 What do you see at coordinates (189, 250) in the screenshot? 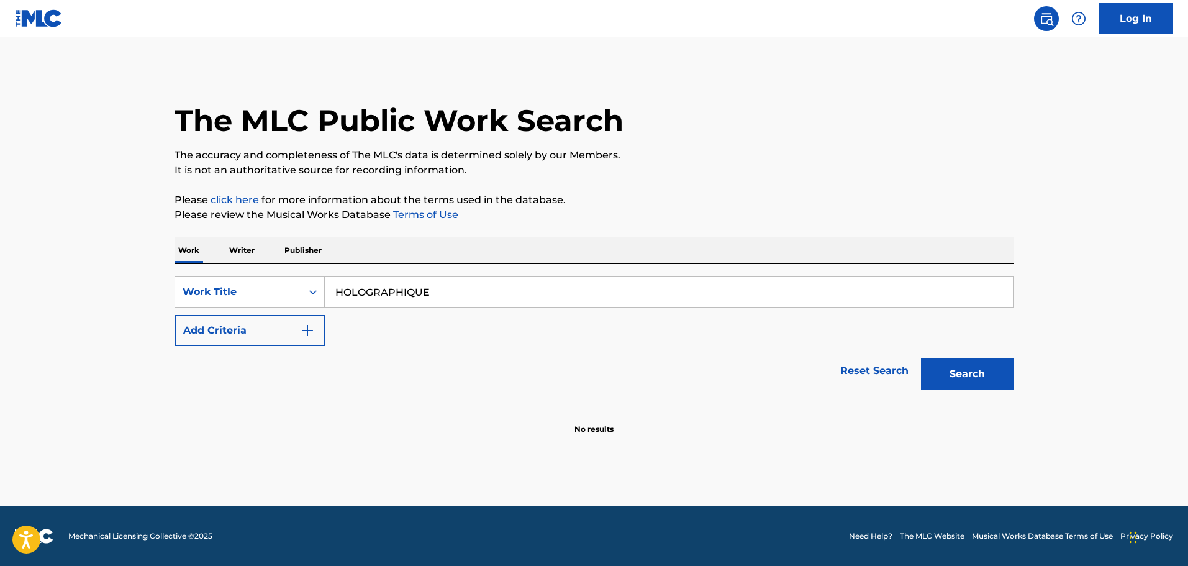
I see `p: Work` at bounding box center [189, 250].